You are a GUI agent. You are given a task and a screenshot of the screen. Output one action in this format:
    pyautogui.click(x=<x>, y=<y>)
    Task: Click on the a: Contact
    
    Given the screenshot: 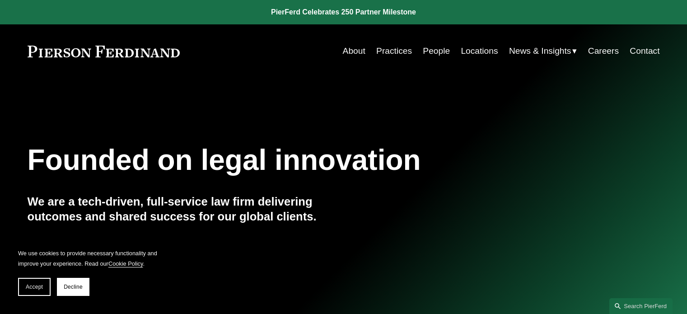 What is the action you would take?
    pyautogui.click(x=645, y=51)
    